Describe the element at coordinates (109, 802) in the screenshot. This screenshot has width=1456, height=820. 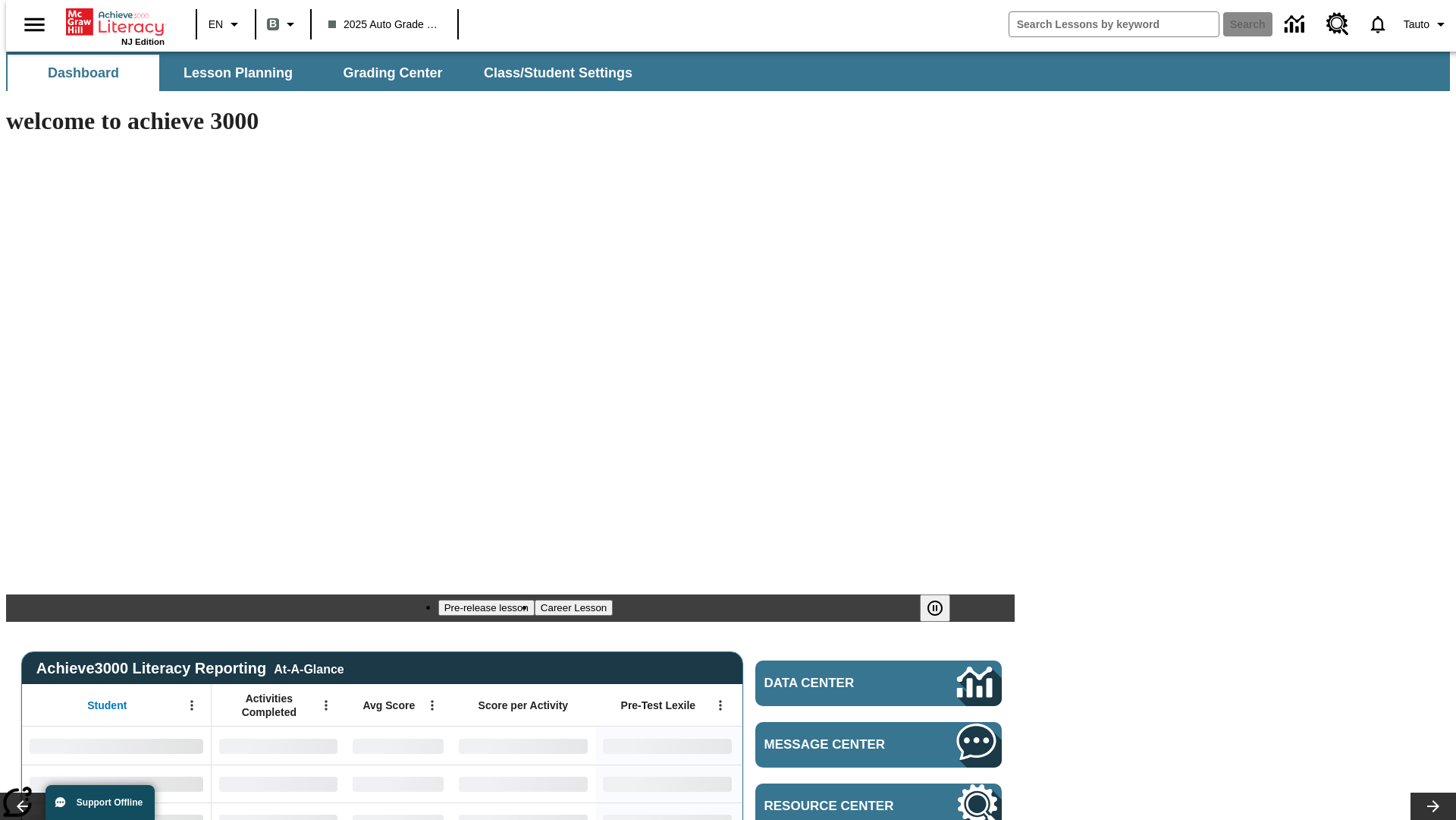
I see `span: Support Offline` at that location.